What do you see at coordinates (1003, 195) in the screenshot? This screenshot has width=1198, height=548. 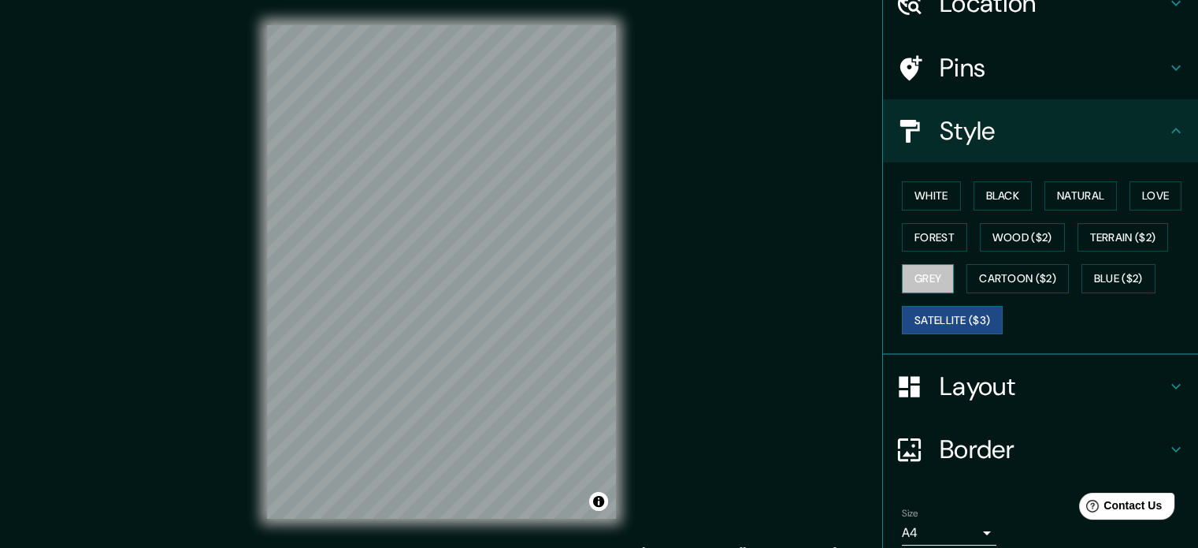 I see `button: Black` at bounding box center [1003, 195].